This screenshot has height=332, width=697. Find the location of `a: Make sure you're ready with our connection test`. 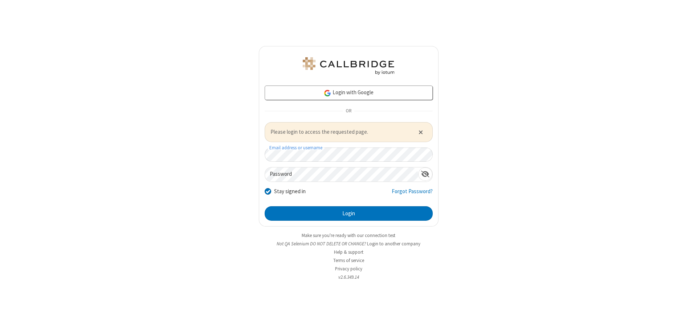

a: Make sure you're ready with our connection test is located at coordinates (348, 236).